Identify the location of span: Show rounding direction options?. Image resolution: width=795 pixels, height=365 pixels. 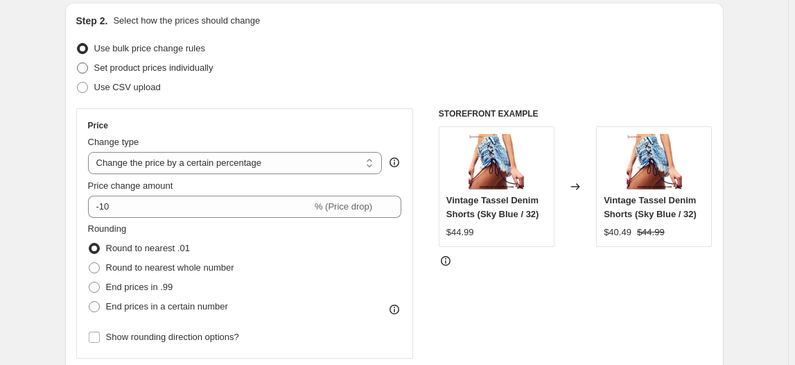
(173, 336).